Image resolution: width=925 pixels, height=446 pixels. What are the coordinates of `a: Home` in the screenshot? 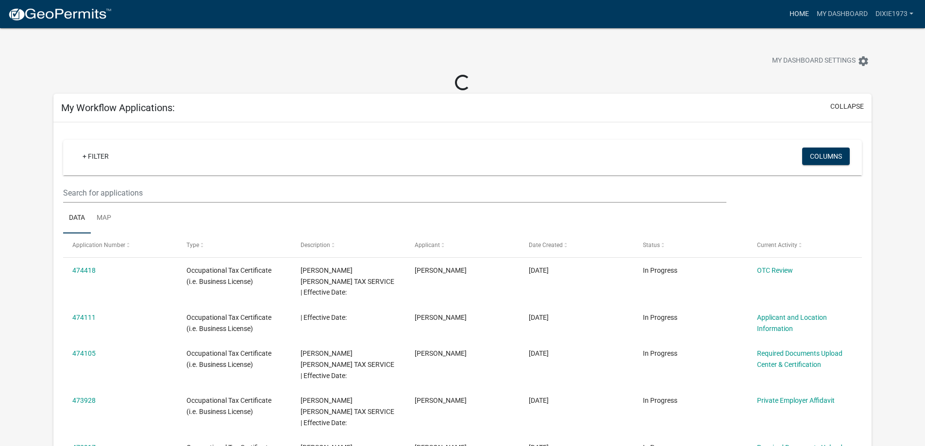 It's located at (799, 14).